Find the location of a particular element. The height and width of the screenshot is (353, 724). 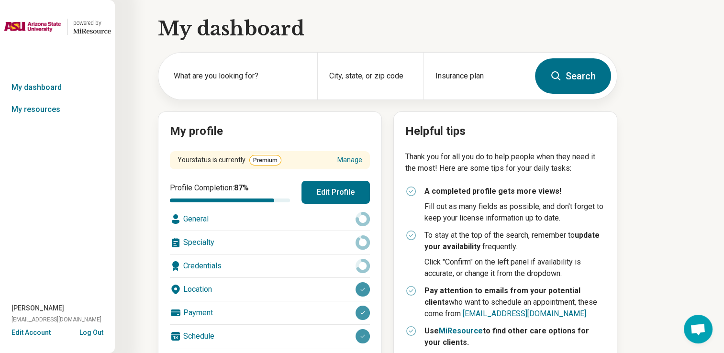

p: Fill out as many fields as possible, and don't forget to keep your license information up to date. is located at coordinates (515, 212).